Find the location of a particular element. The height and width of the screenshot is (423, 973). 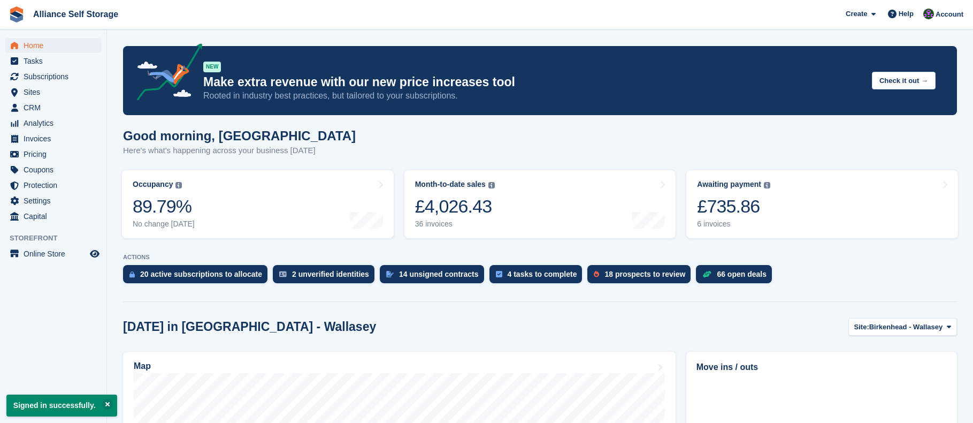

div: 4 tasks to complete is located at coordinates (542, 274).